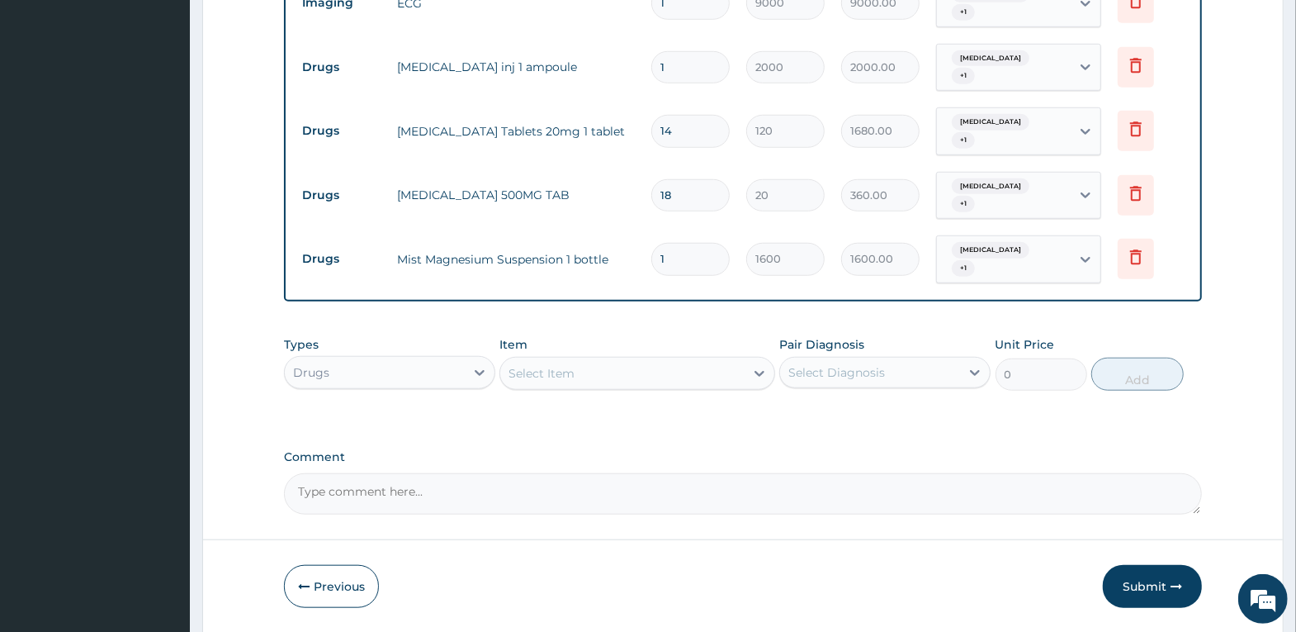 The width and height of the screenshot is (1296, 632). Describe the element at coordinates (542, 373) in the screenshot. I see `div: Select Item` at that location.